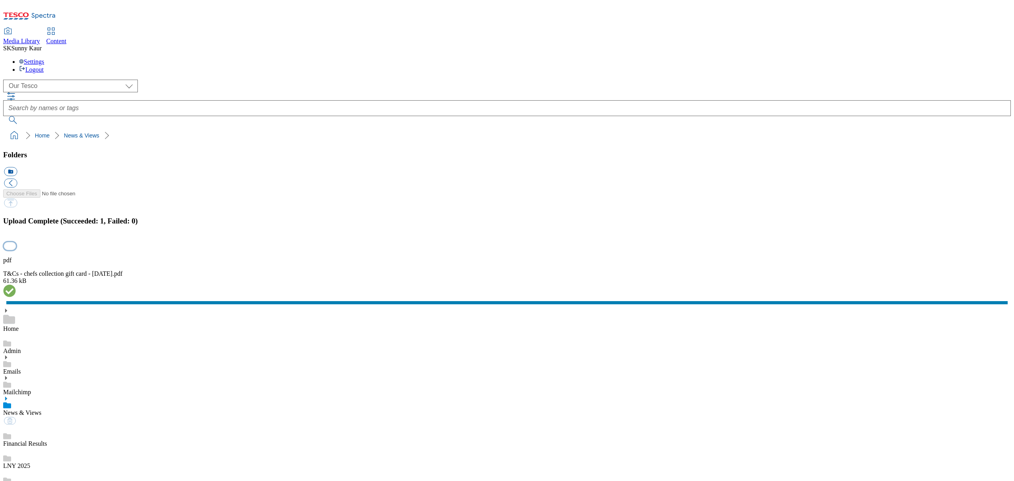 The height and width of the screenshot is (481, 1014). I want to click on a: Mailchimp, so click(17, 392).